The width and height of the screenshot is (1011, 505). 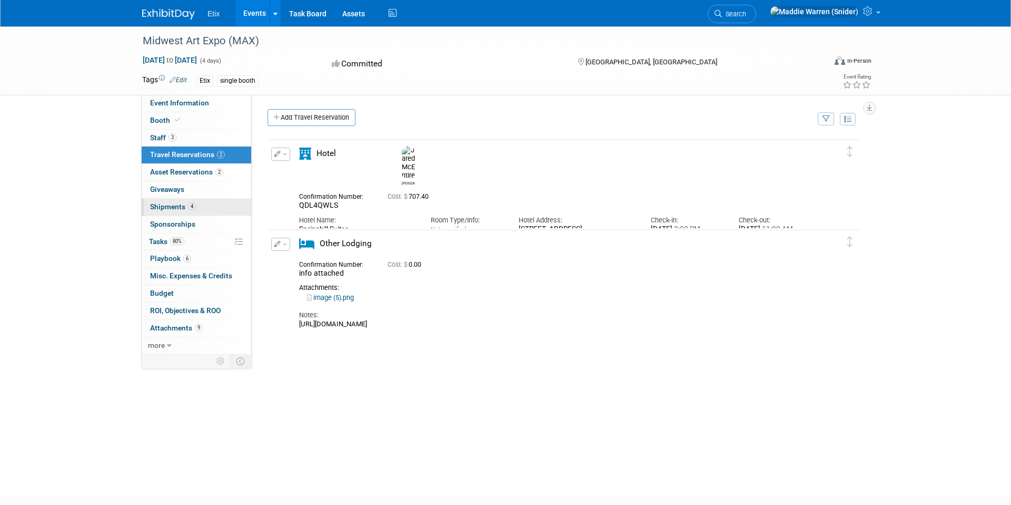 I want to click on span: 6, so click(x=187, y=258).